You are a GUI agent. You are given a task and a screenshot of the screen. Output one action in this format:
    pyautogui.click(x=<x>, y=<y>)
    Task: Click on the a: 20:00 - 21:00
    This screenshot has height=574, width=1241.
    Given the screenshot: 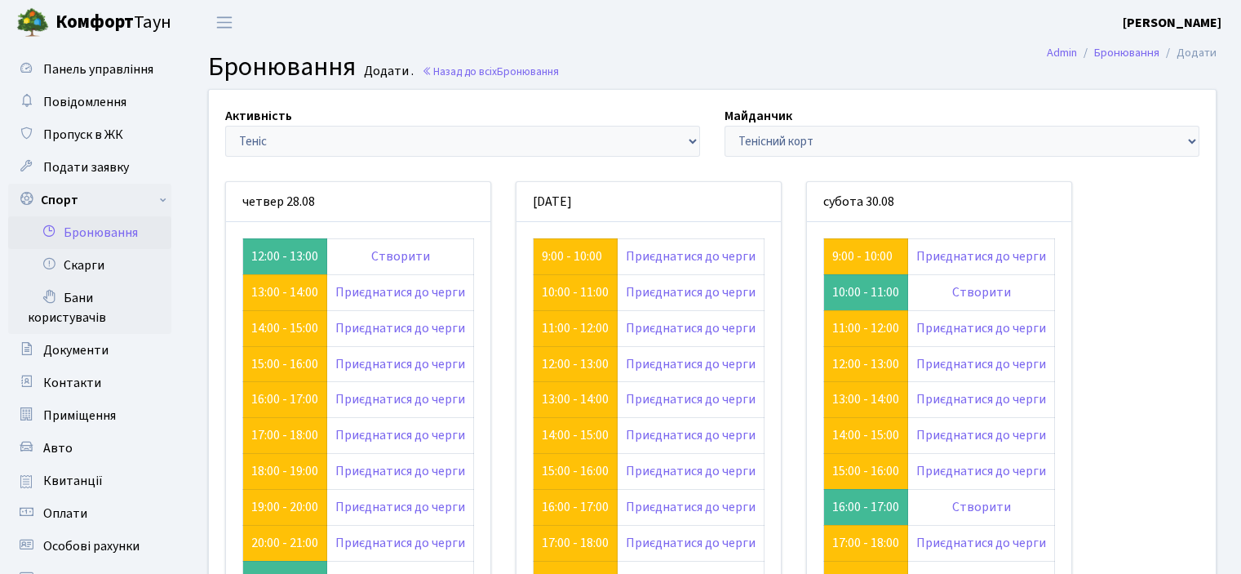 What is the action you would take?
    pyautogui.click(x=285, y=543)
    